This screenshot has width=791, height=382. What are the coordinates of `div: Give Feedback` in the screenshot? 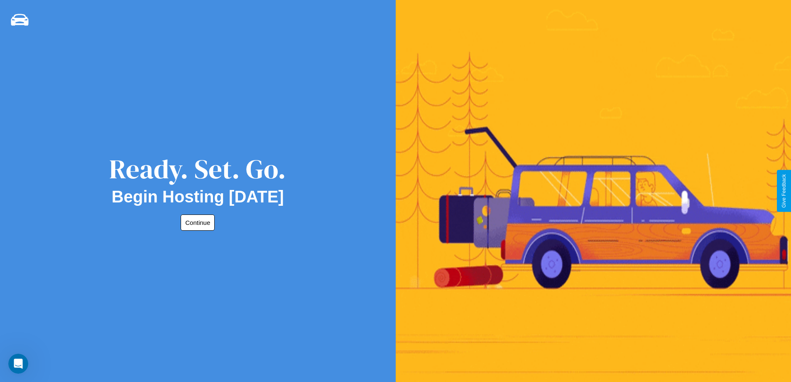 It's located at (784, 191).